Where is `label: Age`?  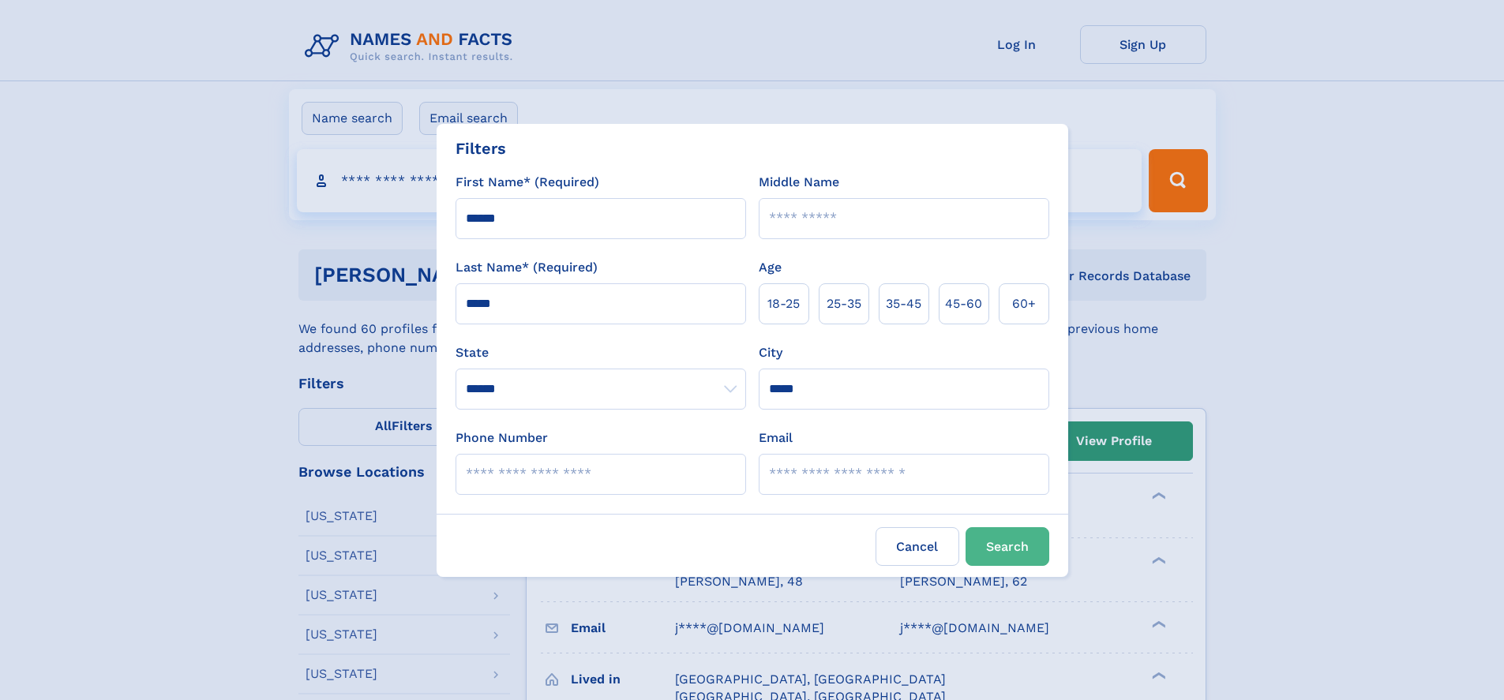
label: Age is located at coordinates (770, 268).